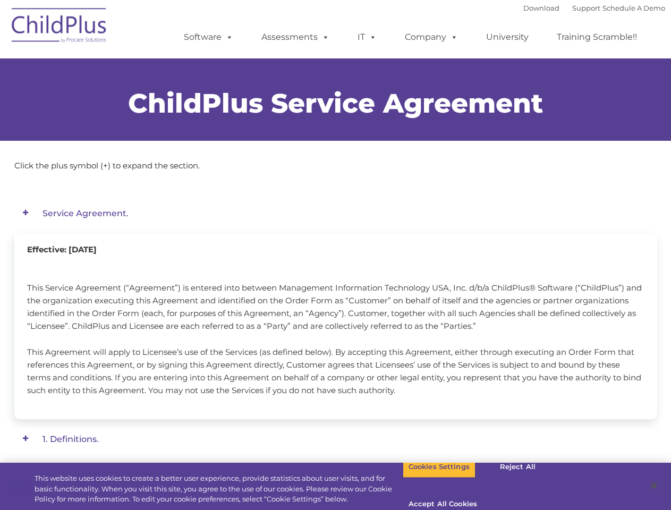 This screenshot has height=510, width=671. Describe the element at coordinates (597, 37) in the screenshot. I see `a: Training Scramble!!` at that location.